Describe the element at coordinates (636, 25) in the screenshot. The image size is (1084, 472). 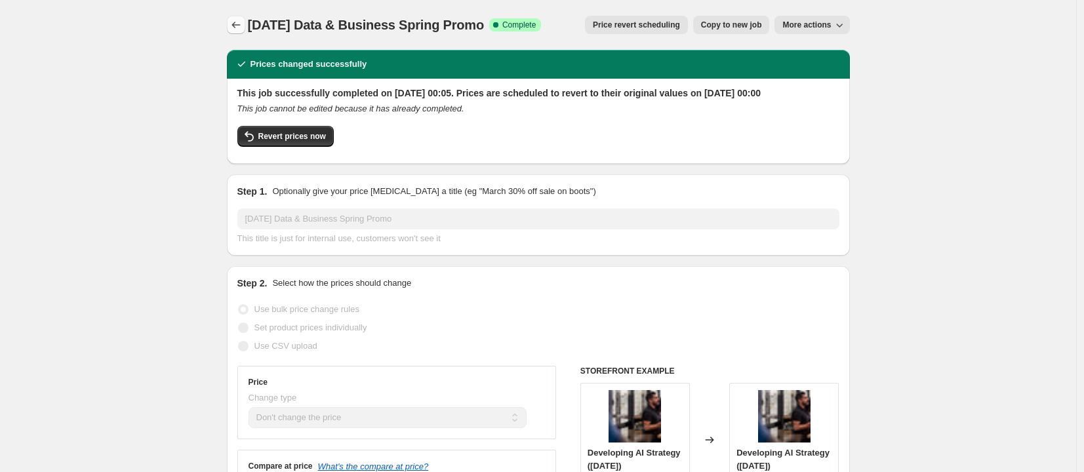
I see `span: Price revert scheduling` at that location.